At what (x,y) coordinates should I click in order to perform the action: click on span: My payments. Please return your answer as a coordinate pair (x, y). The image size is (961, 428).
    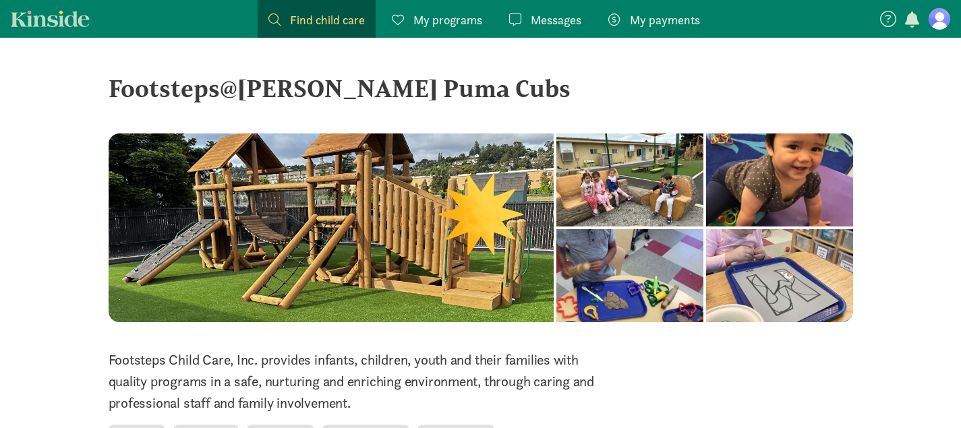
    Looking at the image, I should click on (665, 20).